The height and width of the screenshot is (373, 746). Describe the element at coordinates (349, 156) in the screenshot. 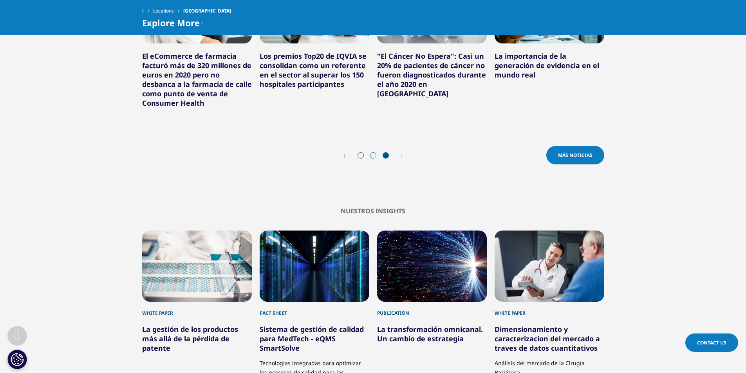

I see `div: Previous slide` at that location.